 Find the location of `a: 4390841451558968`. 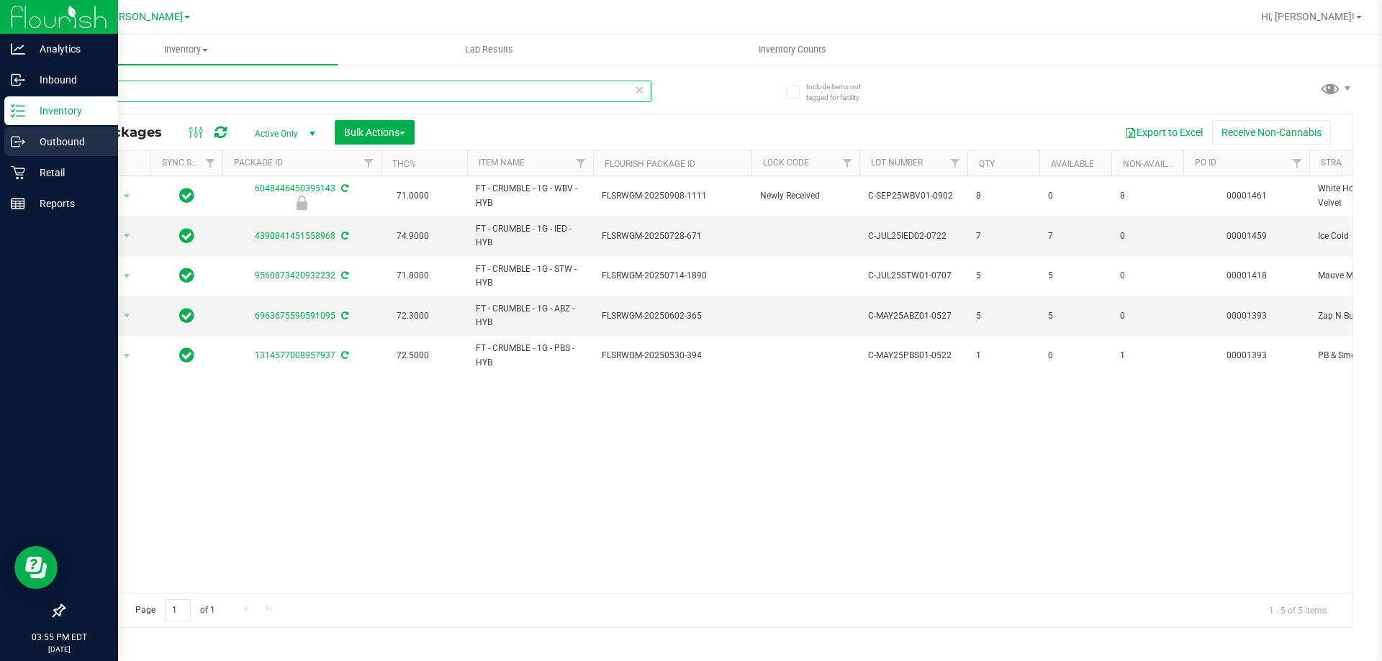

a: 4390841451558968 is located at coordinates (295, 236).